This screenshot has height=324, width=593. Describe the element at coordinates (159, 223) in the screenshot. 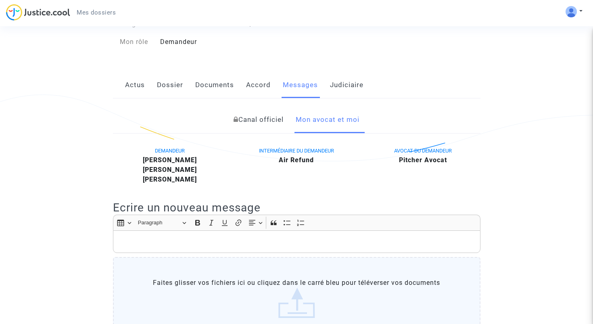

I see `span: Paragraph` at that location.